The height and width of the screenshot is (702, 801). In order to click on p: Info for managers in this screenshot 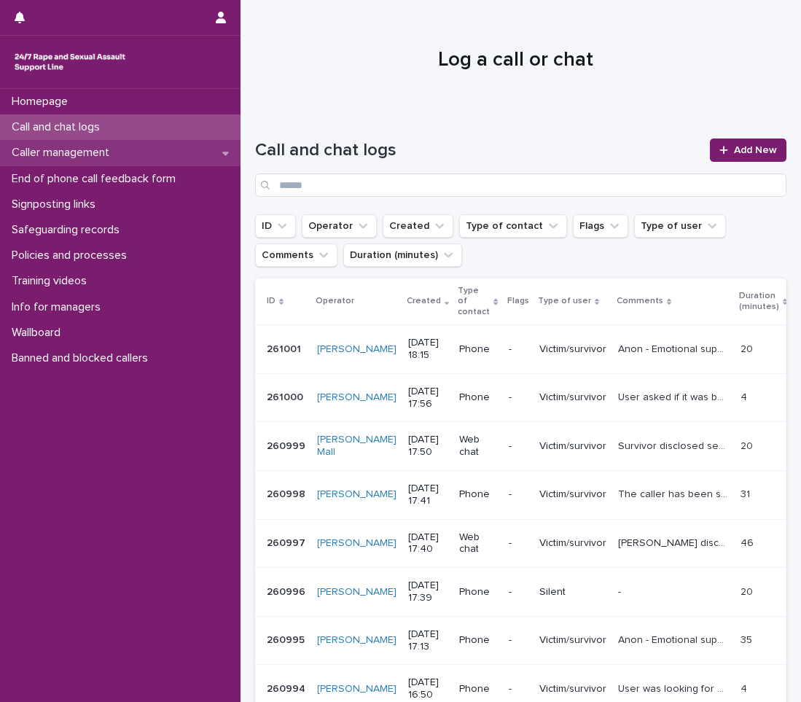, I will do `click(59, 307)`.